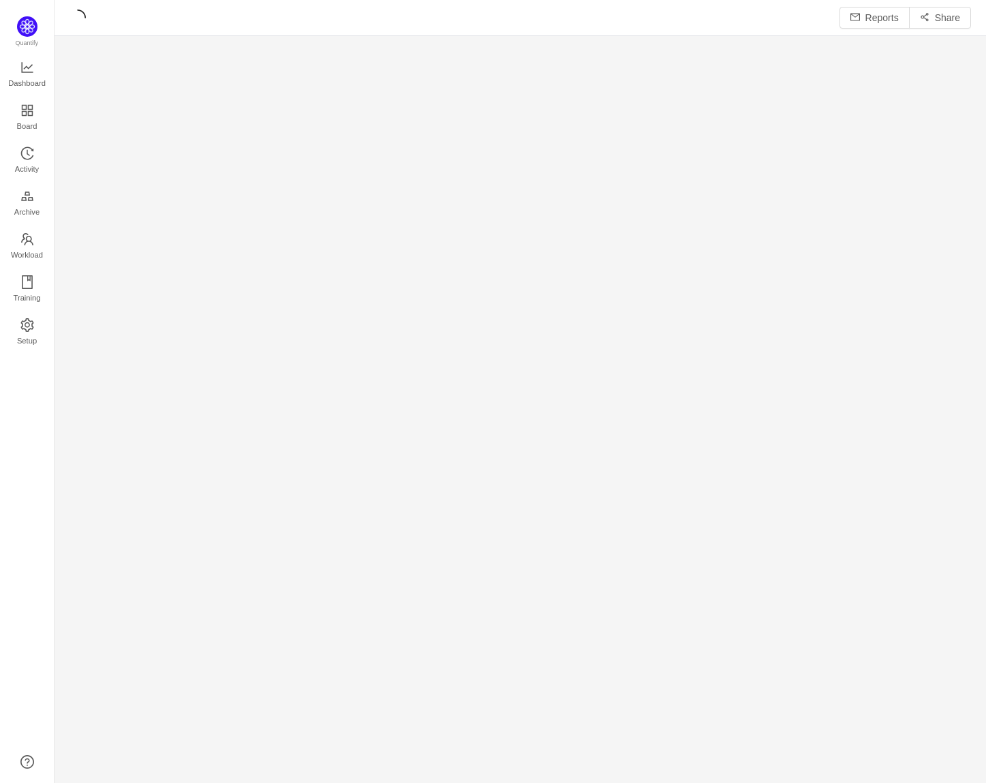 Image resolution: width=986 pixels, height=783 pixels. What do you see at coordinates (27, 290) in the screenshot?
I see `a: Training` at bounding box center [27, 290].